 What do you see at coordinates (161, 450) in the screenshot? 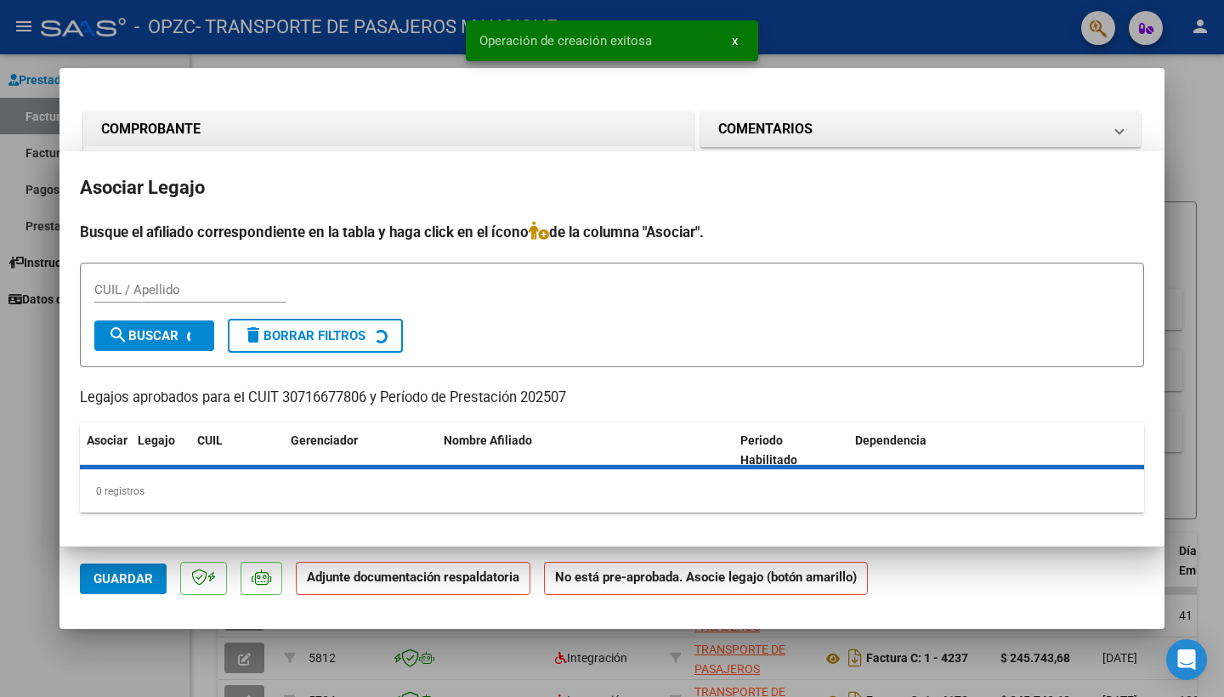
I see `datatable-header-cell: Legajo` at bounding box center [161, 450].